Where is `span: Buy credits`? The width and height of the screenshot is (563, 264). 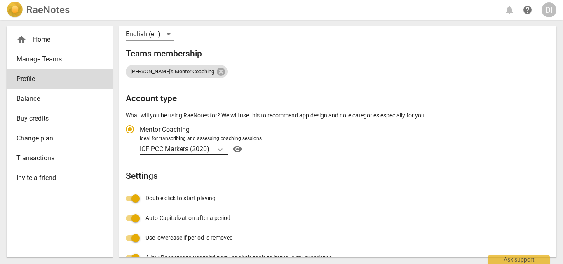 span: Buy credits is located at coordinates (56, 119).